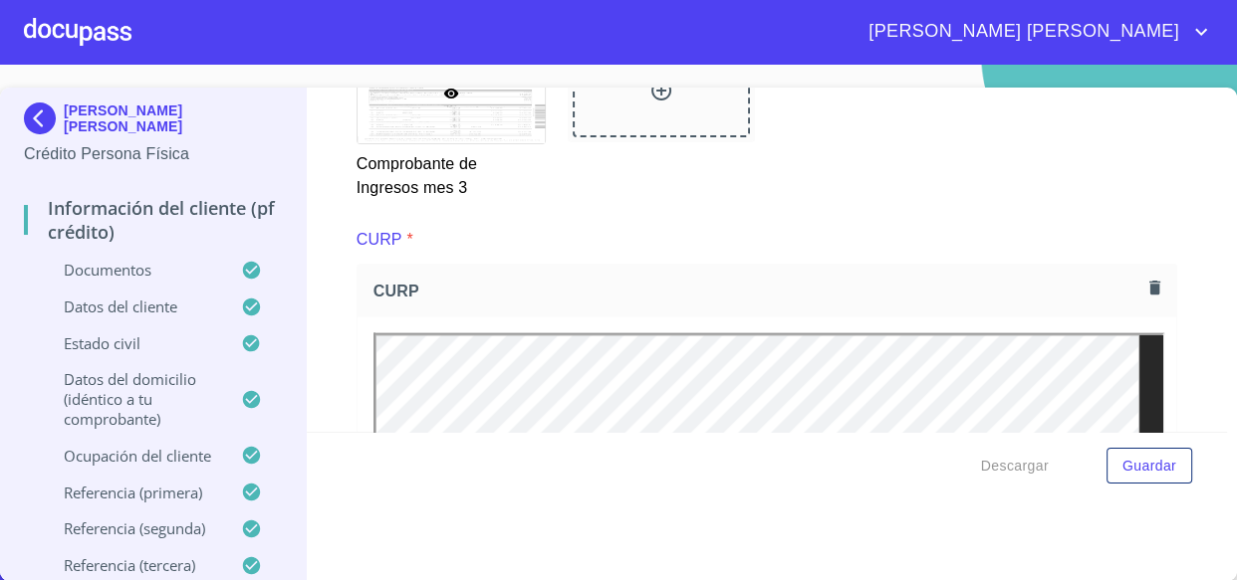 This screenshot has width=1237, height=580. Describe the element at coordinates (132, 270) in the screenshot. I see `p: Documentos` at that location.